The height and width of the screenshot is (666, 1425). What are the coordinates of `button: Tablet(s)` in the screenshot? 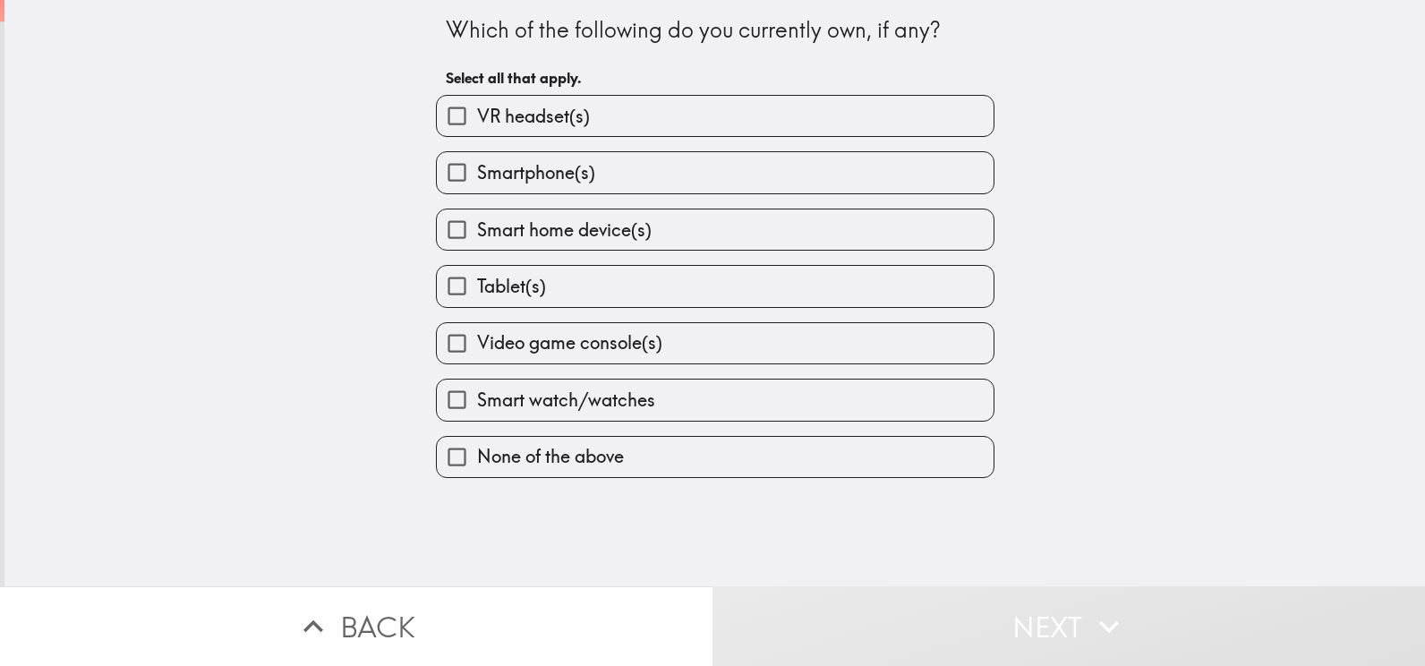 It's located at (715, 286).